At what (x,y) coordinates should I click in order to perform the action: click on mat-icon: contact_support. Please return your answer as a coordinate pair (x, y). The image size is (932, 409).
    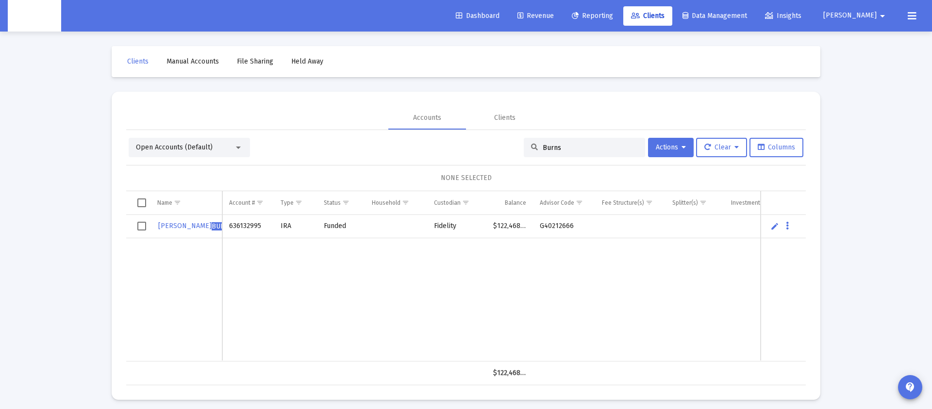
    Looking at the image, I should click on (910, 387).